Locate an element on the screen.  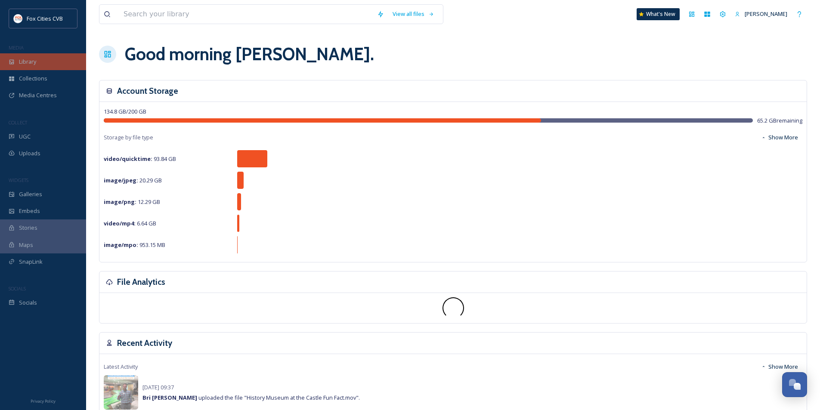
a: Privacy Policy is located at coordinates (43, 401).